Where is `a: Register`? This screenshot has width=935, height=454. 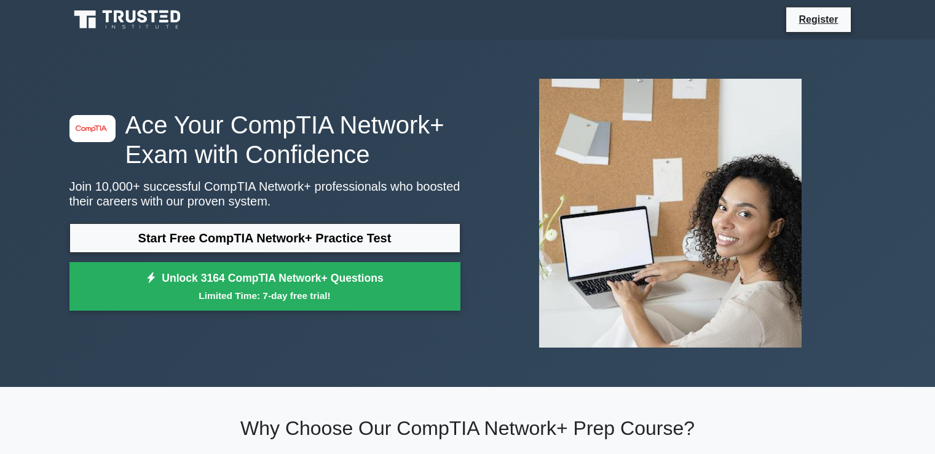
a: Register is located at coordinates (818, 19).